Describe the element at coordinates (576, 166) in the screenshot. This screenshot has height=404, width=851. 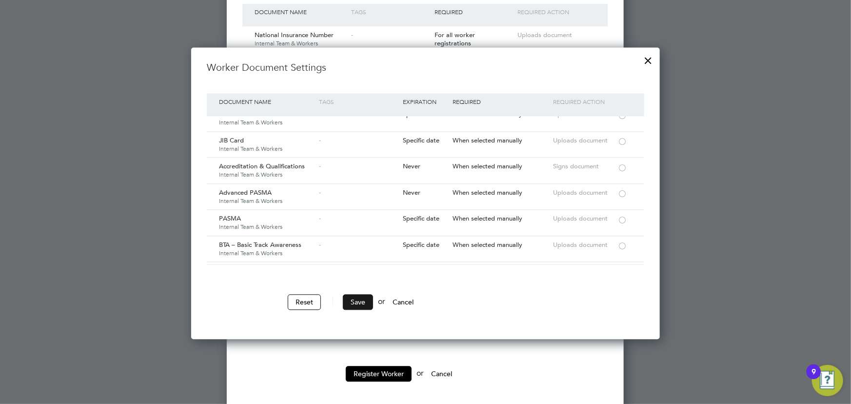
I see `span: Signs document` at that location.